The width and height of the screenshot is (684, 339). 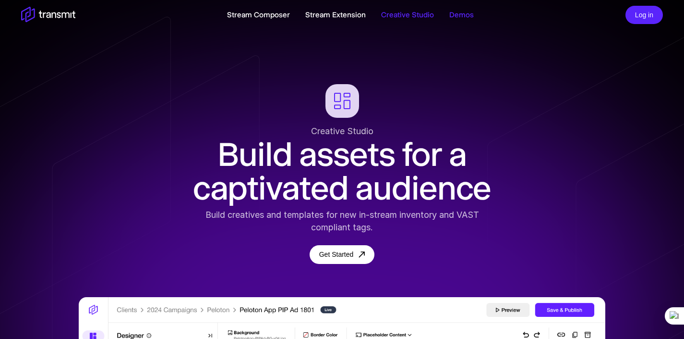 I want to click on h1: Build assets for a captivated audience, so click(x=342, y=171).